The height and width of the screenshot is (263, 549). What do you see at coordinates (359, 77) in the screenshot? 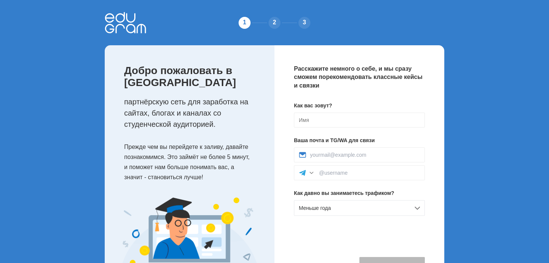
I see `p: Расскажите немного о себе, и мы сразу сможем порекомендовать классные кейсы и связки` at bounding box center [359, 77].